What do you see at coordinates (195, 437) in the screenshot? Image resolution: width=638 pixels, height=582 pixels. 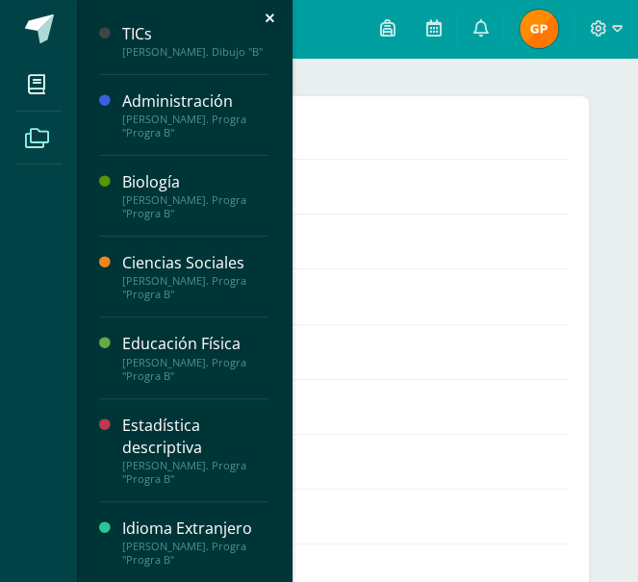 I see `div: Estadística descriptiva` at bounding box center [195, 437].